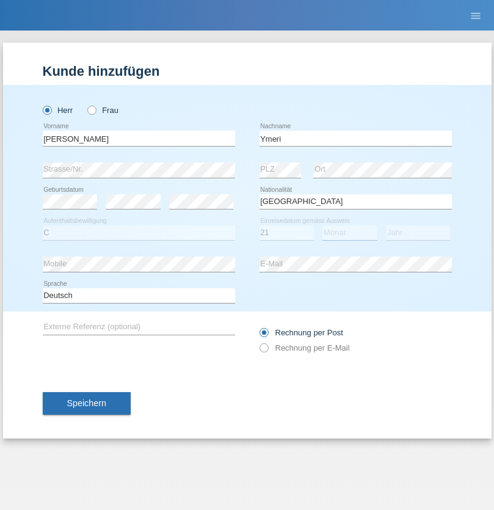 Image resolution: width=494 pixels, height=510 pixels. Describe the element at coordinates (305, 347) in the screenshot. I see `label: Rechnung per E-Mail` at that location.